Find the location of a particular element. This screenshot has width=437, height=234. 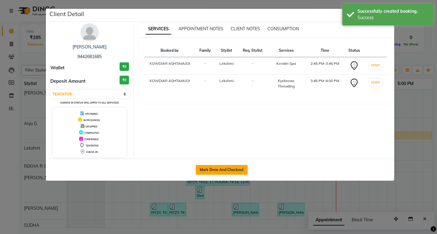

div: Keratin Spa is located at coordinates (286, 64).